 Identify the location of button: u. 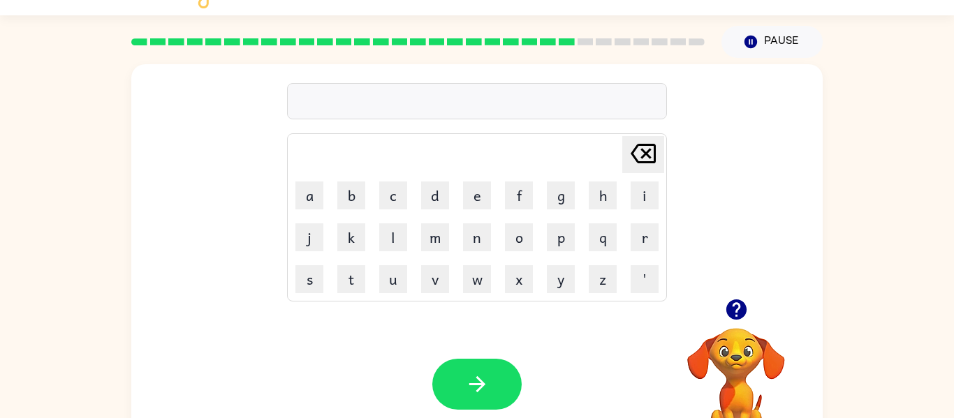
(393, 279).